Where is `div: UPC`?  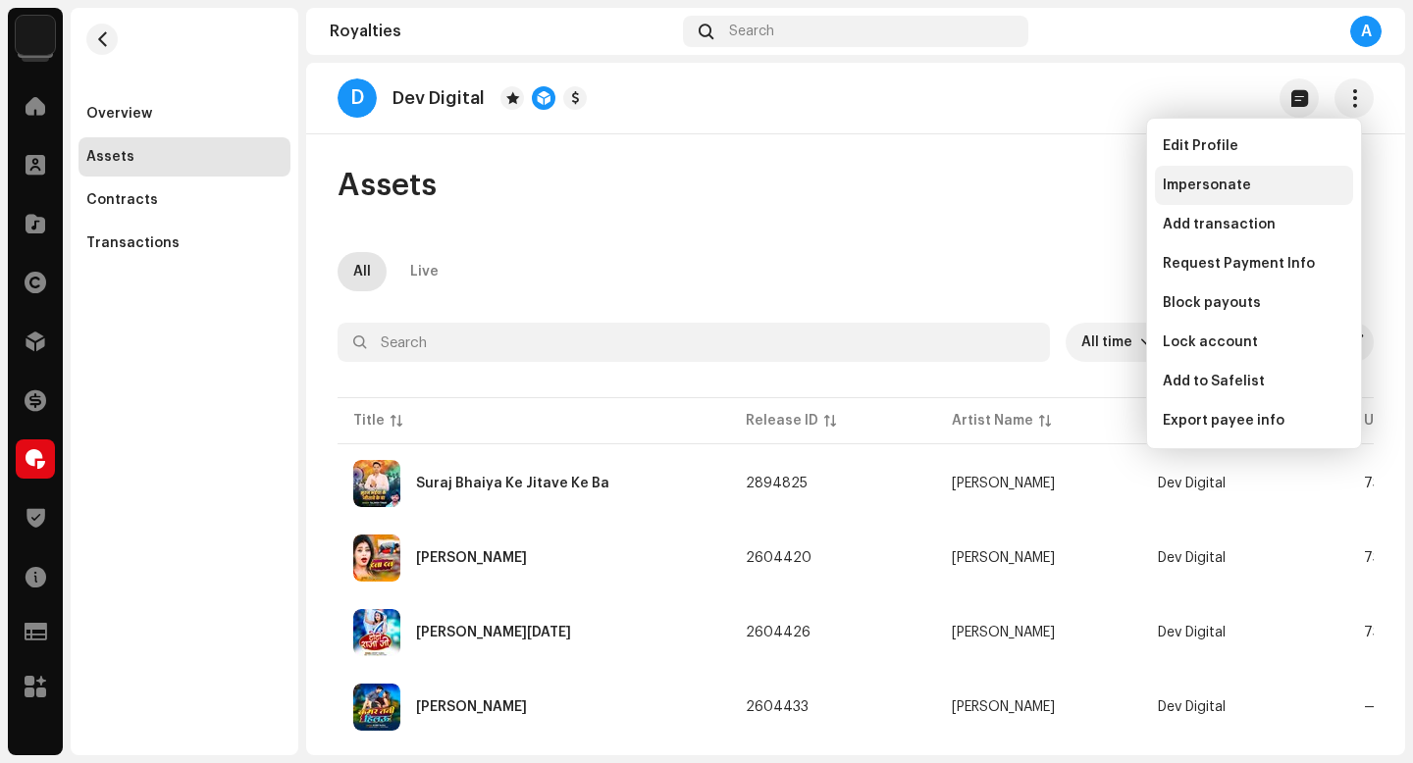 div: UPC is located at coordinates (1378, 421).